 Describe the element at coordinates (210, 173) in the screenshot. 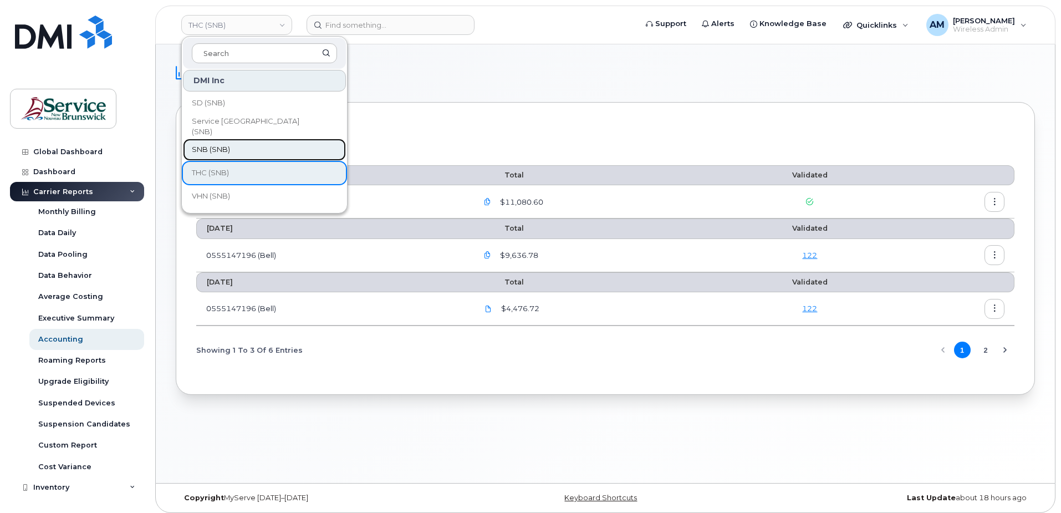

I see `span: THC (SNB)` at that location.